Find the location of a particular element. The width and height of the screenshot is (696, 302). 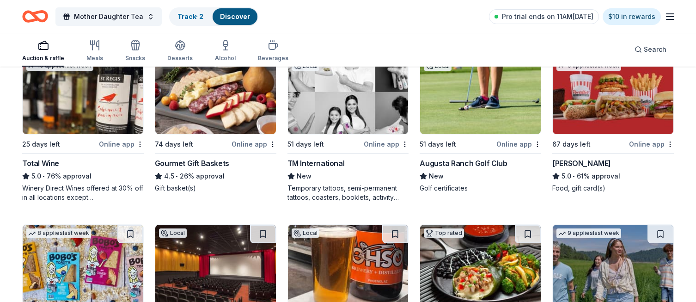

div: Total Wine is located at coordinates (41, 163).